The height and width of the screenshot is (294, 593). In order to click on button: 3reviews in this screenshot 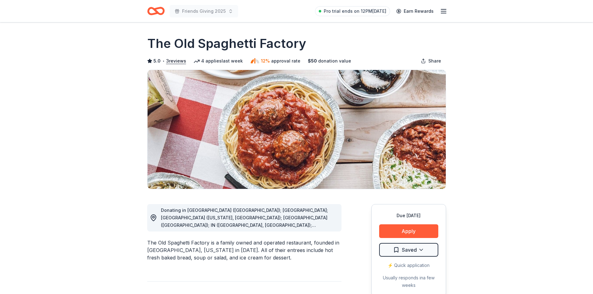, I will do `click(176, 61)`.